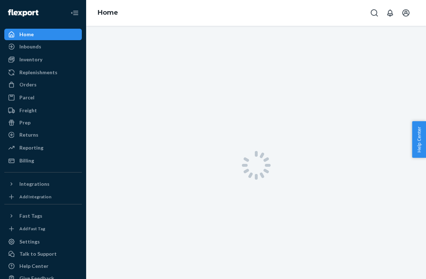 The image size is (426, 279). What do you see at coordinates (108, 13) in the screenshot?
I see `ol: breadcrumbs` at bounding box center [108, 13].